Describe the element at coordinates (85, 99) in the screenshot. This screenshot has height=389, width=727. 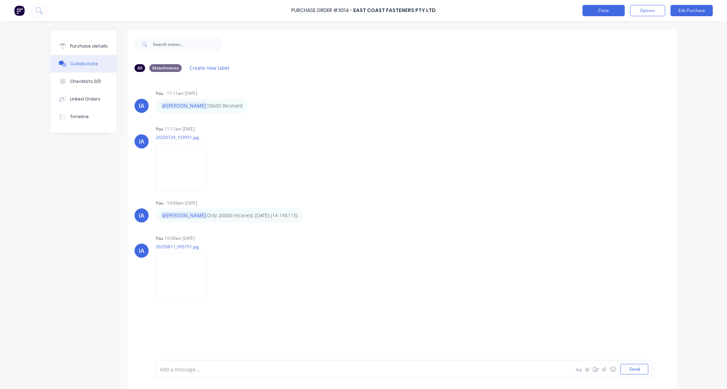
I see `div: Linked Orders` at that location.